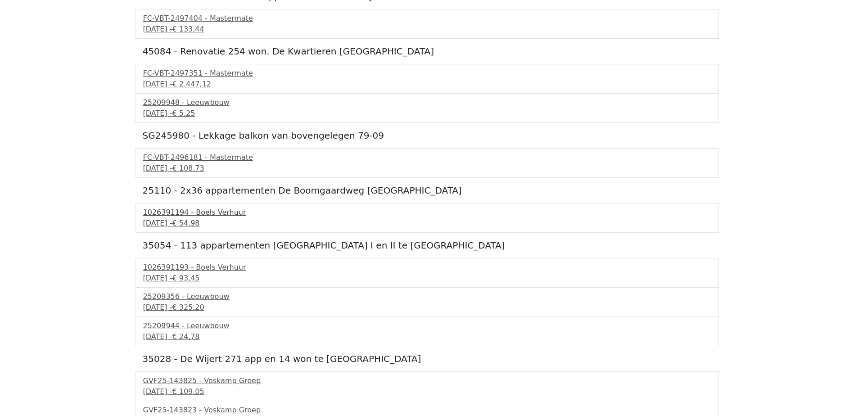 This screenshot has height=416, width=854. Describe the element at coordinates (183, 113) in the screenshot. I see `span: € 5,25` at that location.